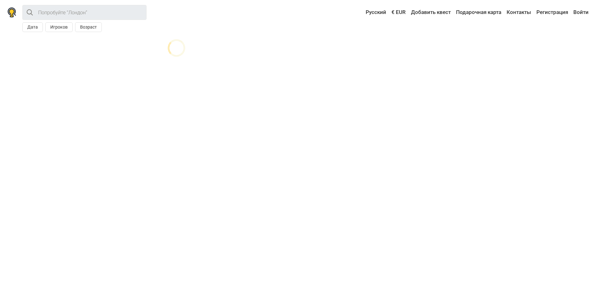 This screenshot has width=596, height=296. What do you see at coordinates (431, 12) in the screenshot?
I see `a: Добавить квест` at bounding box center [431, 12].